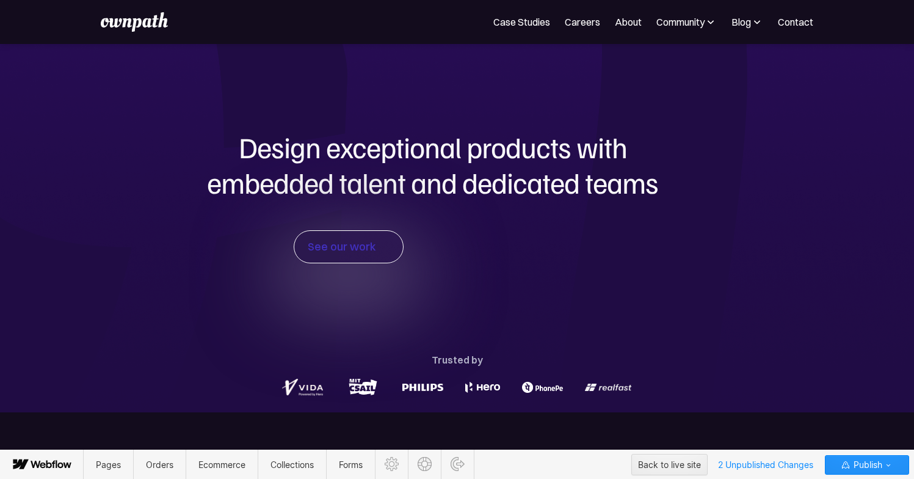 This screenshot has width=914, height=479. What do you see at coordinates (796, 22) in the screenshot?
I see `a: Contact` at bounding box center [796, 22].